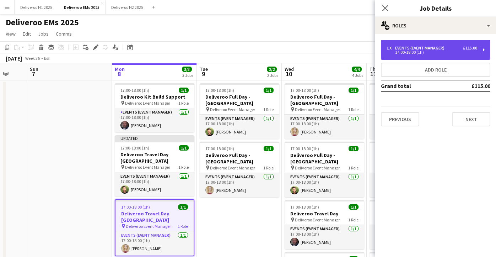  Describe the element at coordinates (155, 108) in the screenshot. I see `app-job-card: 17:00-18:00 (1h)1/1Deliveroo Kit Build Support Deliveroo Event Manager1 RoleEvents (Event Manager...` at that location.